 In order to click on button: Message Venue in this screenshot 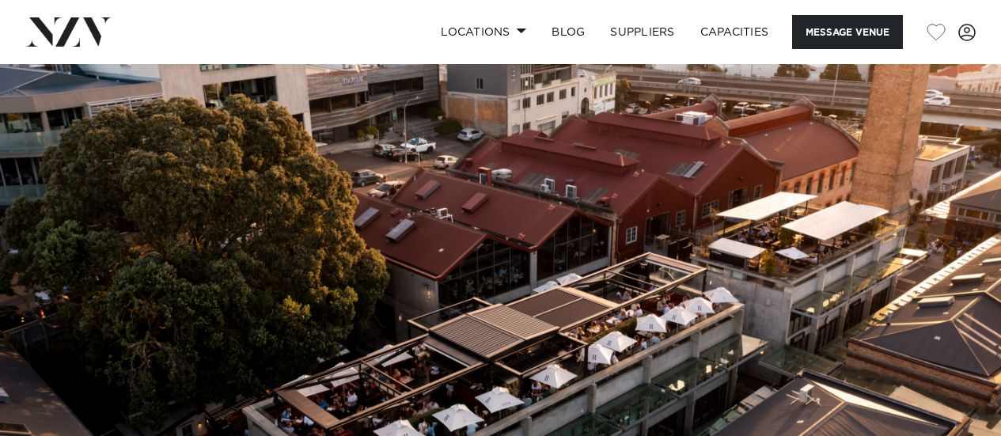, I will do `click(847, 32)`.